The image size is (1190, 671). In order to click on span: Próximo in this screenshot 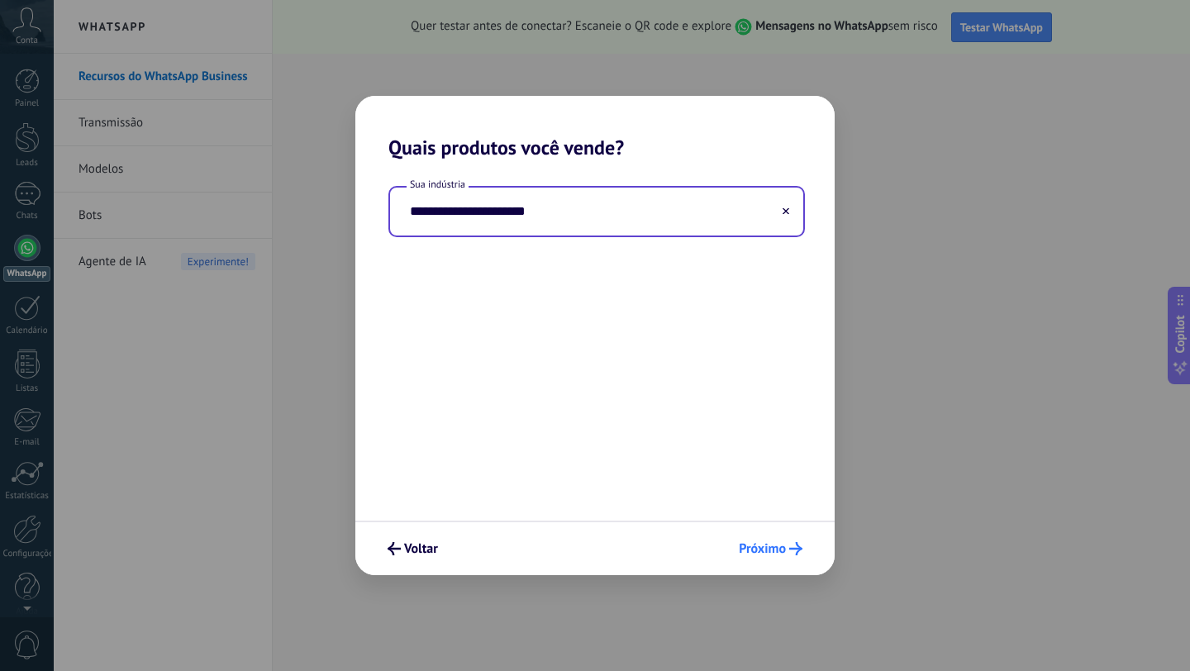, I will do `click(762, 549)`.